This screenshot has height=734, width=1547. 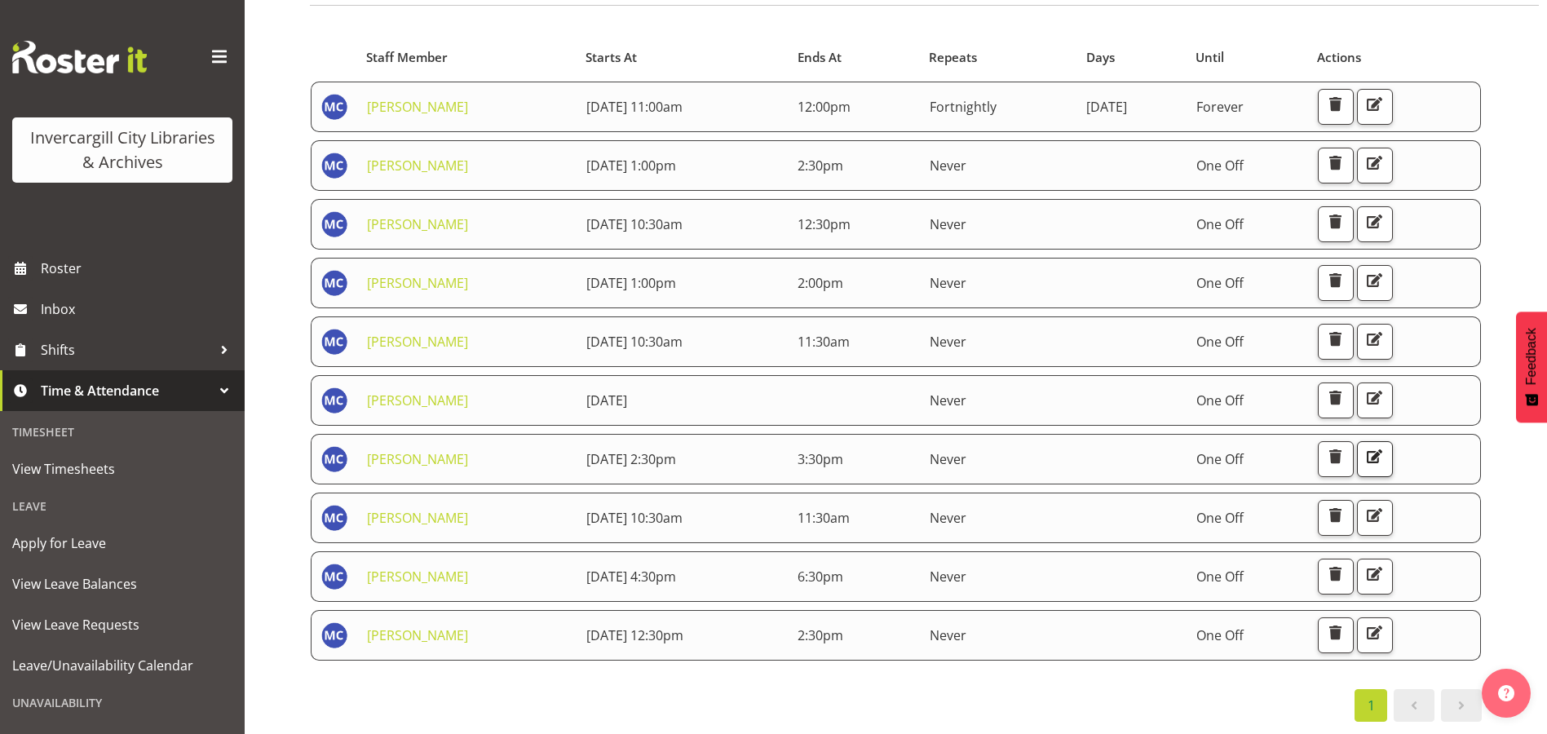 I want to click on span: Starts At, so click(x=611, y=57).